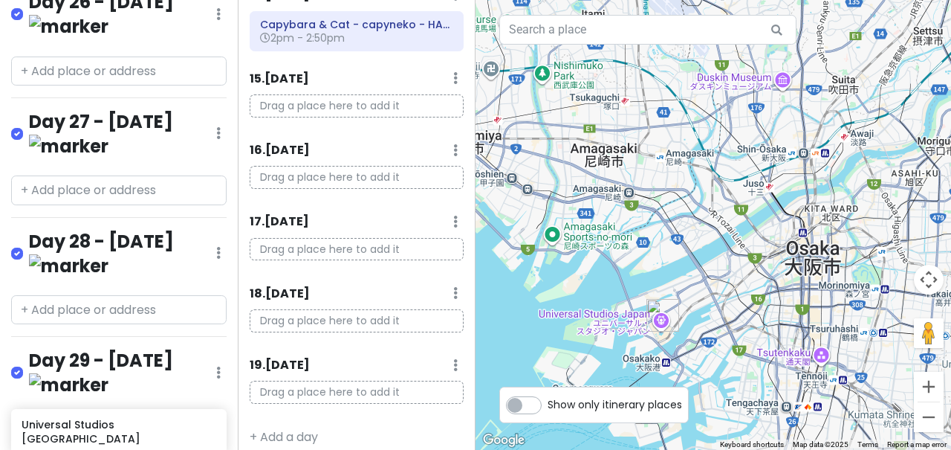 This screenshot has width=951, height=450. What do you see at coordinates (929, 387) in the screenshot?
I see `button: Zoom in` at bounding box center [929, 387].